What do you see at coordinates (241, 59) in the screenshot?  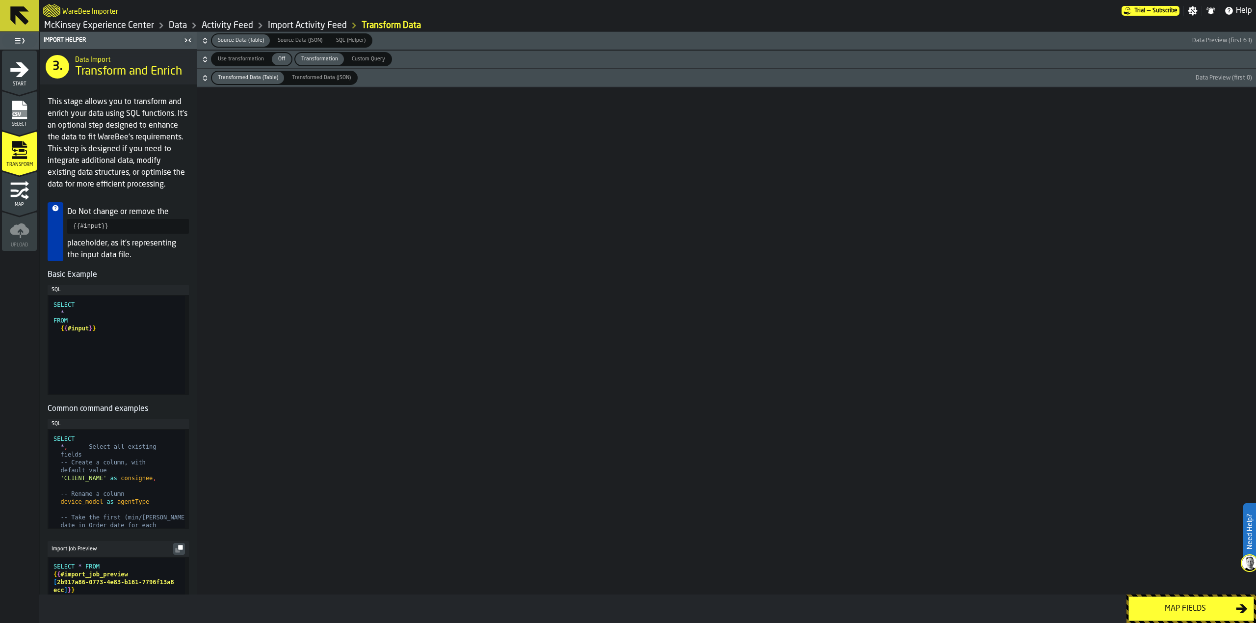 I see `label: button-switch-multi-Use transformation` at bounding box center [241, 59].